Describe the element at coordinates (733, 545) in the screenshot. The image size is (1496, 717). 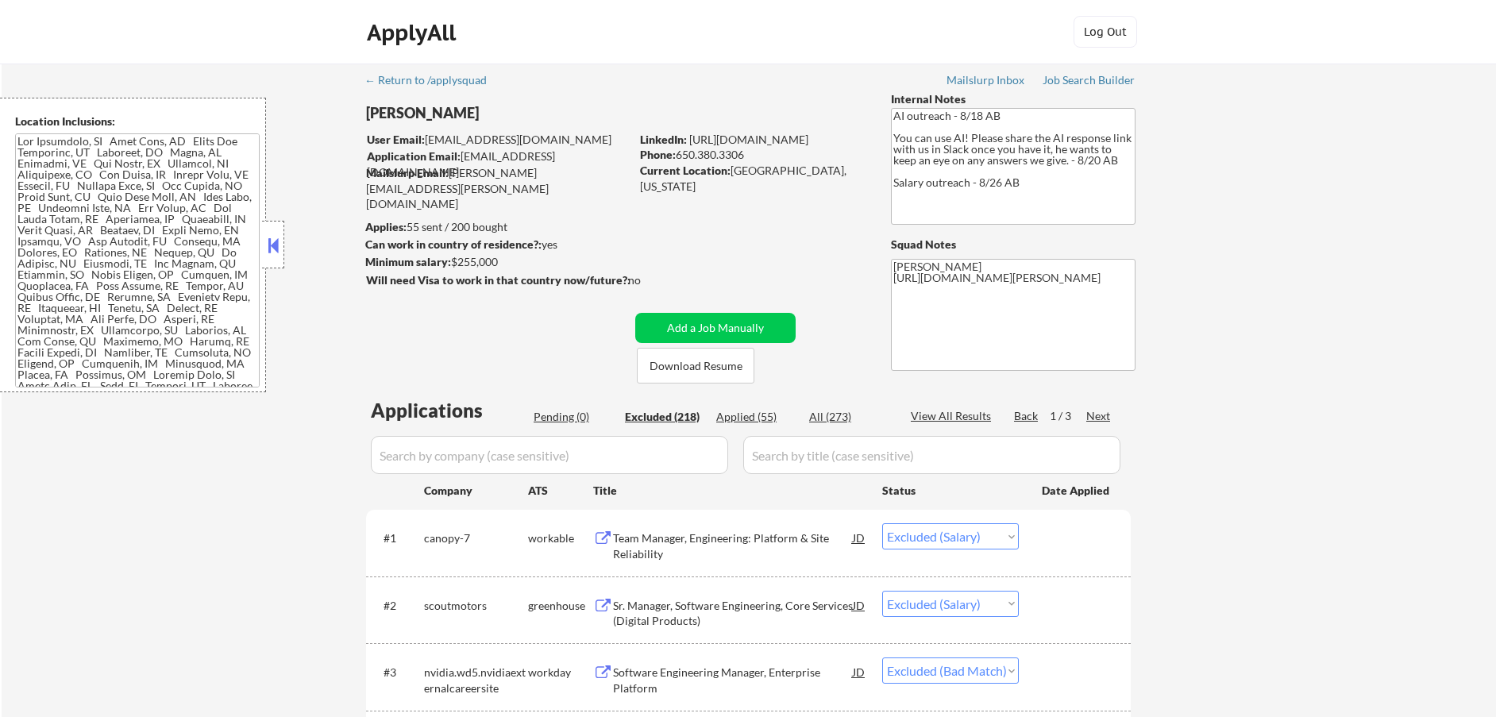
I see `div: Team Manager, Engineering: Platform & Site Reliability` at that location.